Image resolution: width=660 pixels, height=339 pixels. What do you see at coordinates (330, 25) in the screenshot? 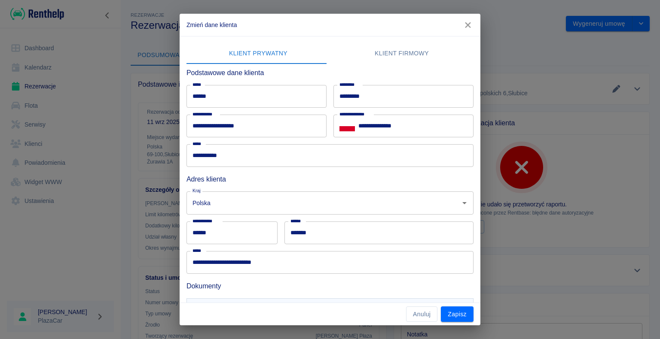
I see `h2: Zmień dane klienta` at bounding box center [330, 25].